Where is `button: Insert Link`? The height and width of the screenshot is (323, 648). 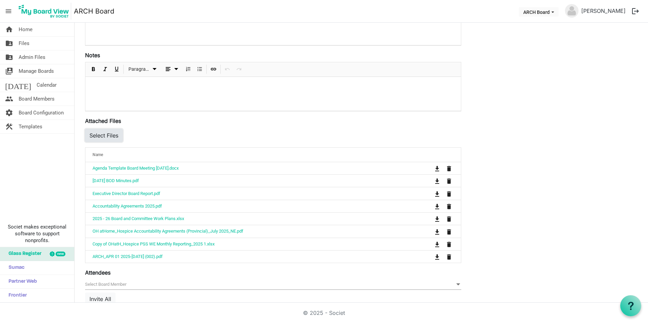 button: Insert Link is located at coordinates (213, 69).